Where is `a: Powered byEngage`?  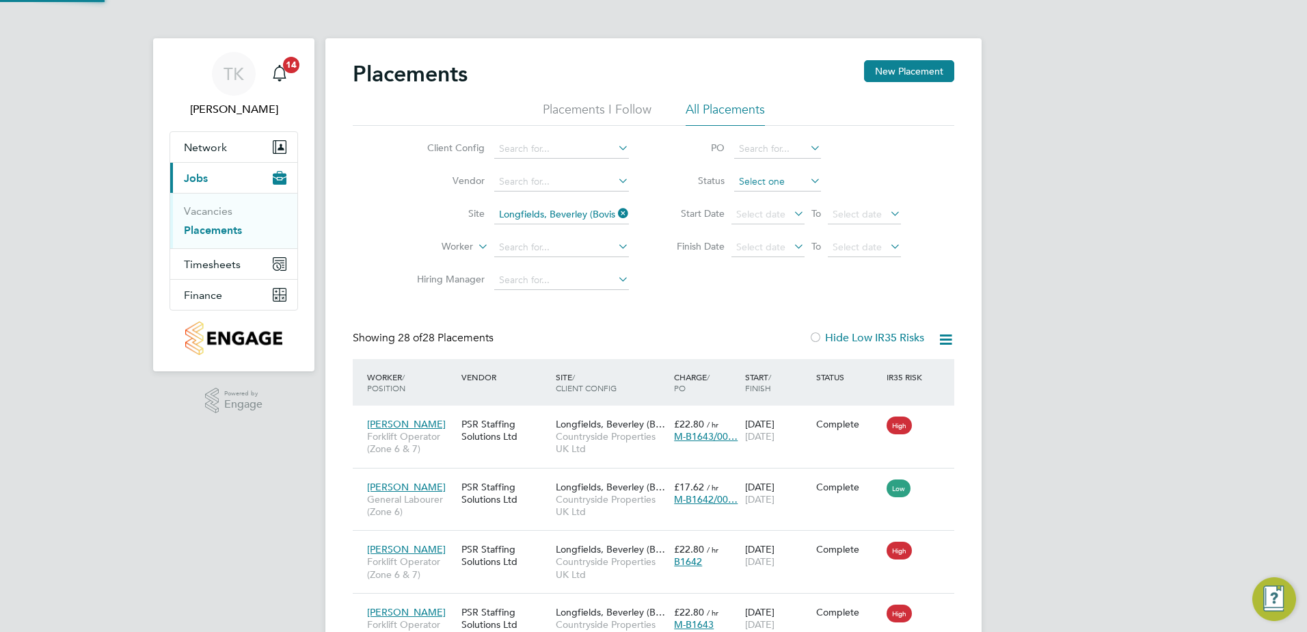
a: Powered byEngage is located at coordinates (234, 401).